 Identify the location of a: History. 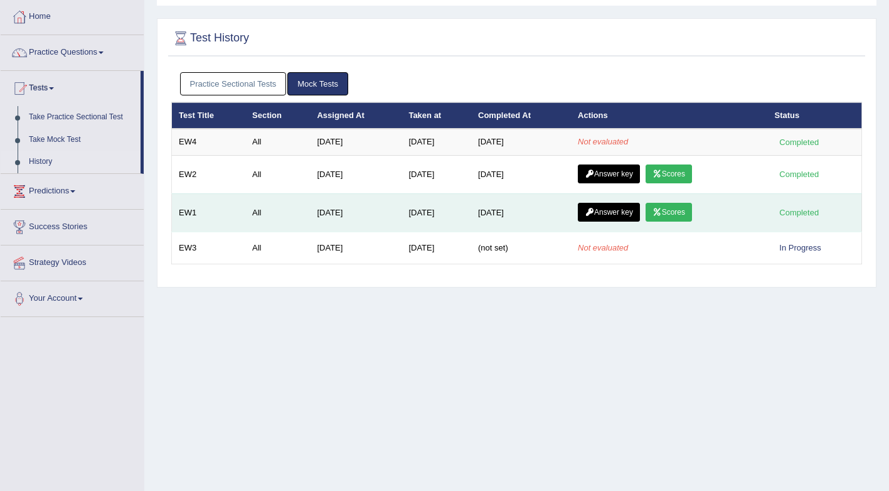
(82, 162).